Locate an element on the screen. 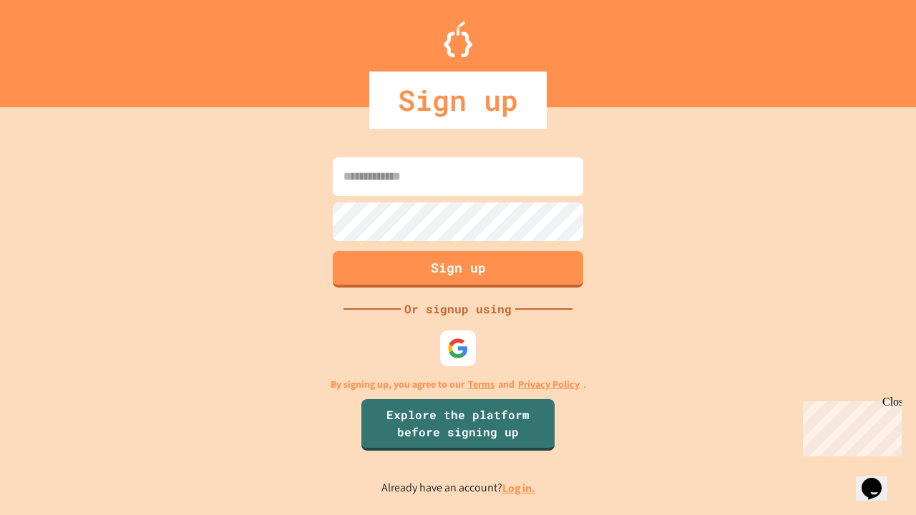 The width and height of the screenshot is (916, 515). img: google-icon.svg is located at coordinates (458, 348).